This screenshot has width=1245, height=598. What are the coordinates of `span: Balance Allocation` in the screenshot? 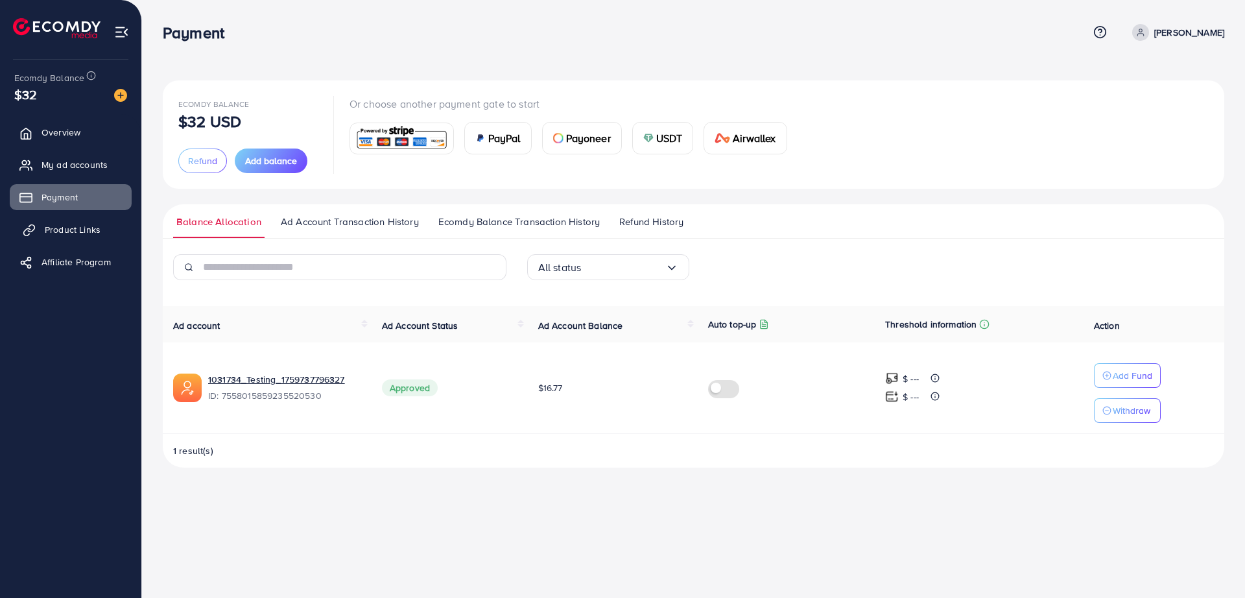 It's located at (219, 222).